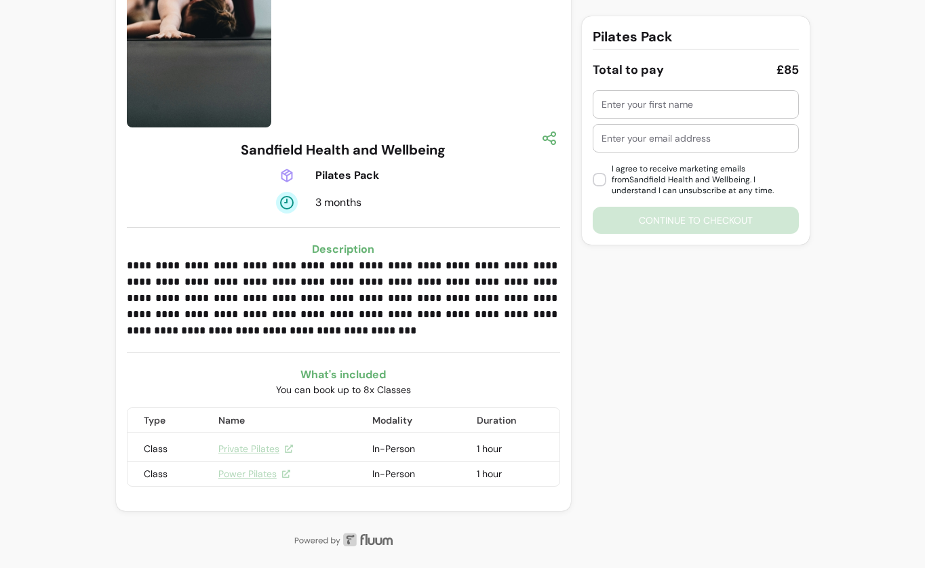  Describe the element at coordinates (343, 150) in the screenshot. I see `h3: Sandfield Health and Wellbeing` at that location.